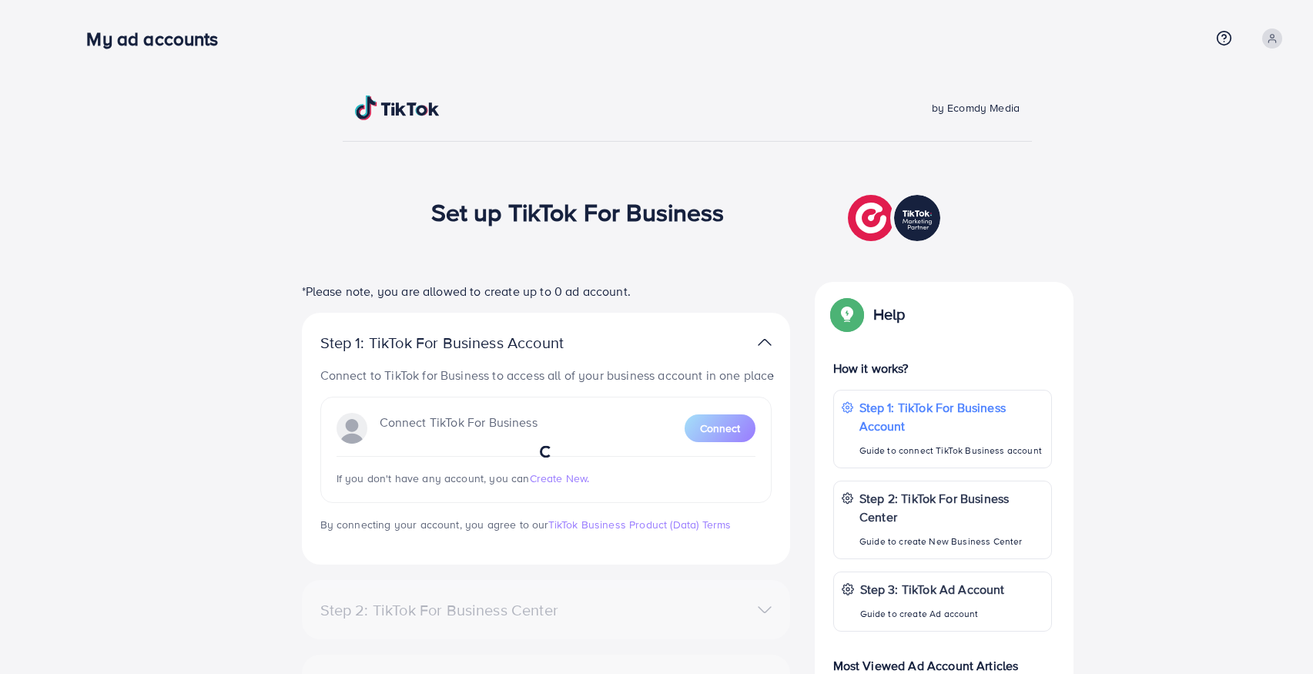 Image resolution: width=1313 pixels, height=674 pixels. What do you see at coordinates (546, 291) in the screenshot?
I see `p: *Please note, you are allowed to create up to 0 ad account.` at bounding box center [546, 291].